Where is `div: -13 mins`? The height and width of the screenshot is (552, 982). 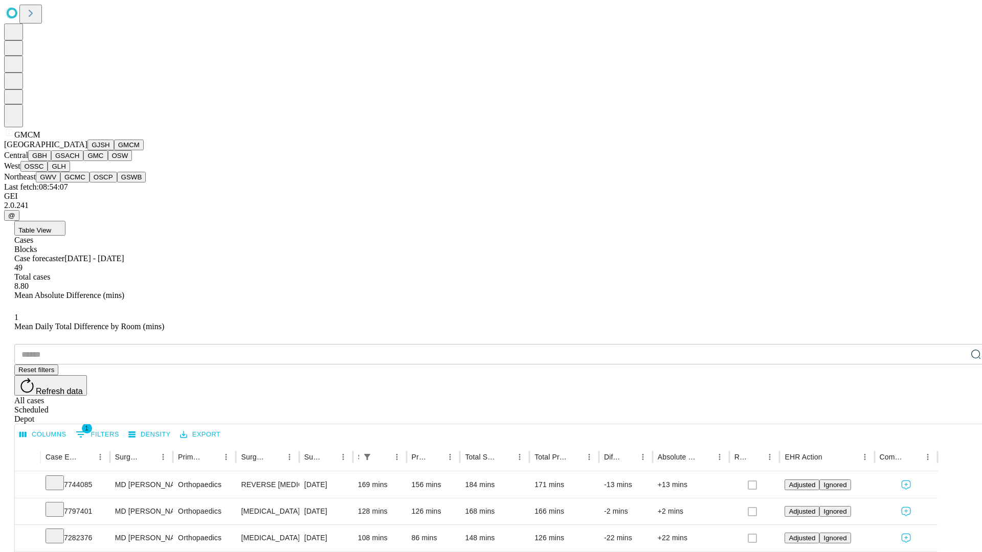
div: -13 mins is located at coordinates (625, 485).